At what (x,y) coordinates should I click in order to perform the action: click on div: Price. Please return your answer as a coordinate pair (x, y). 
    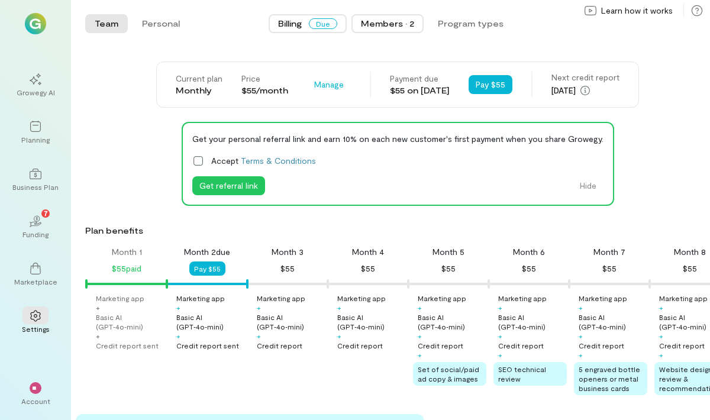
    Looking at the image, I should click on (264, 79).